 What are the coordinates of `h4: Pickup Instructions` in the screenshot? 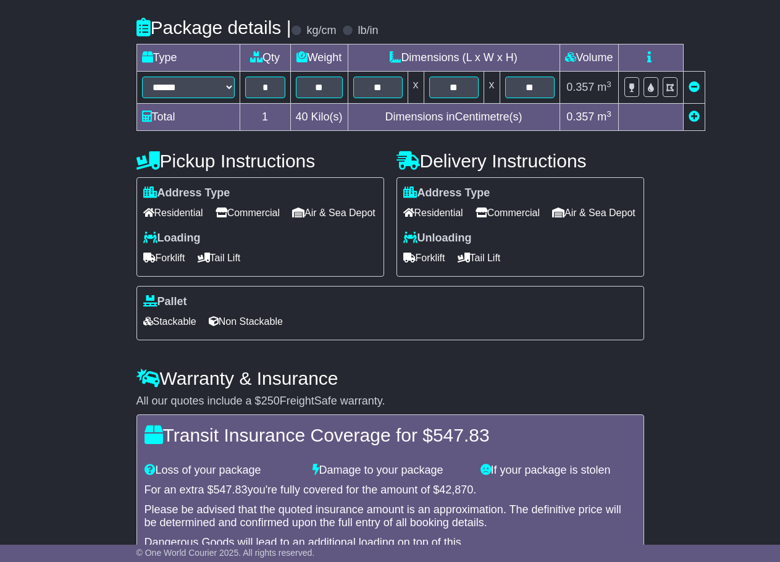 It's located at (260, 160).